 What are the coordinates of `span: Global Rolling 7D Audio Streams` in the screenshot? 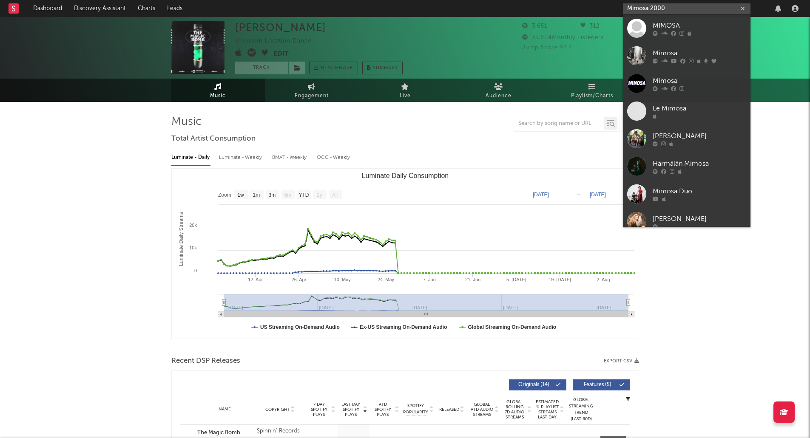 It's located at (514, 410).